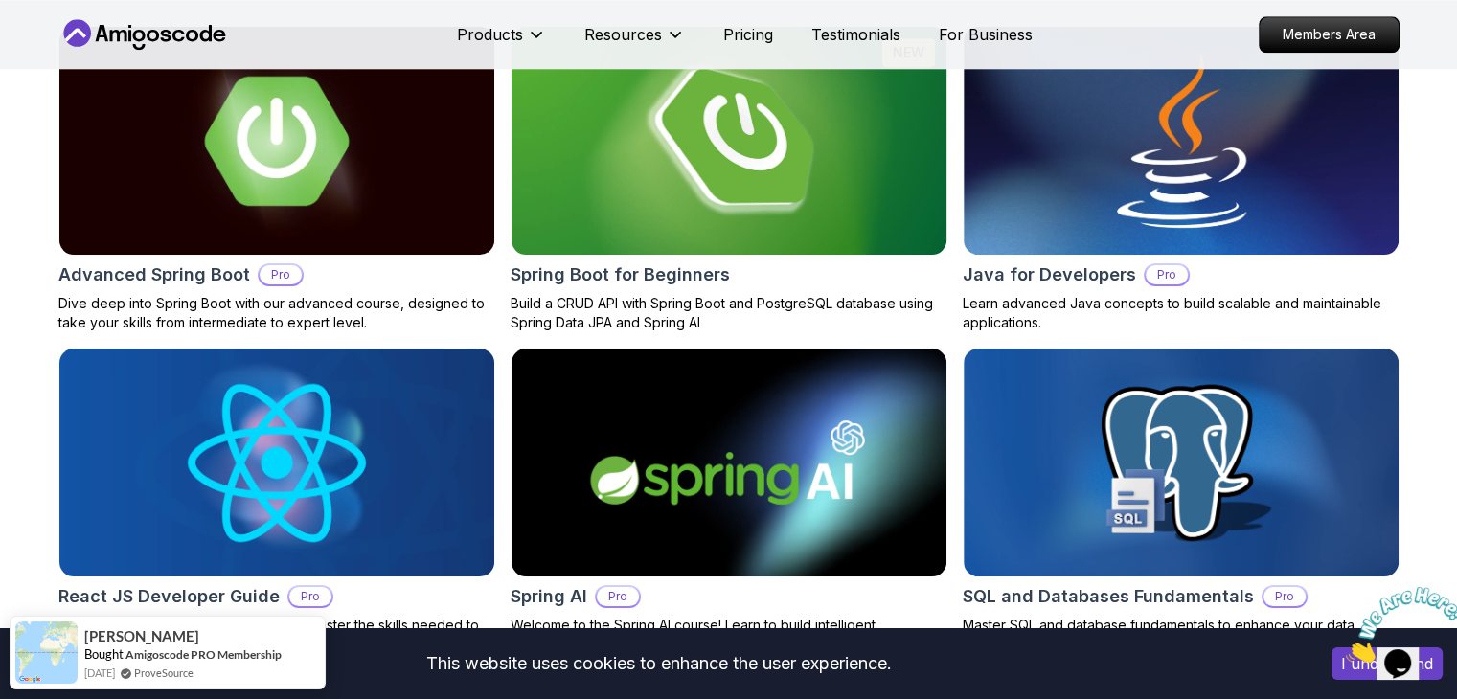 The image size is (1457, 699). What do you see at coordinates (203, 654) in the screenshot?
I see `a: Amigoscode PRO Membership` at bounding box center [203, 654].